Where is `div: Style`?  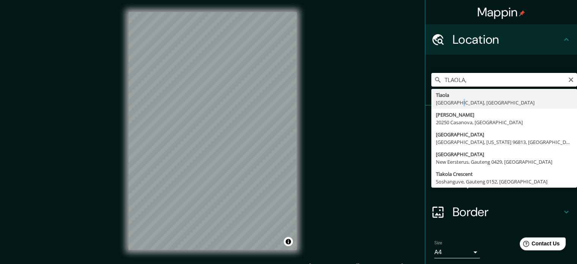 div: Style is located at coordinates (501, 151).